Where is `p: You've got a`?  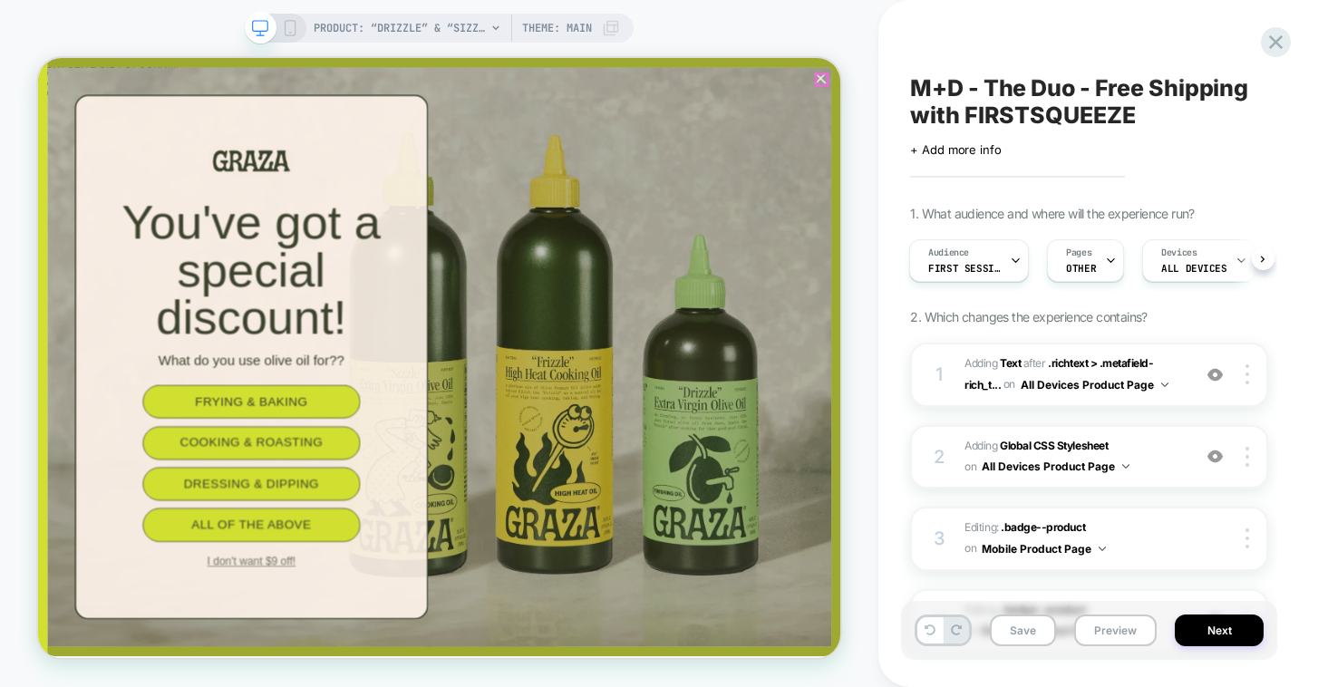
p: You've got a is located at coordinates (285, 219).